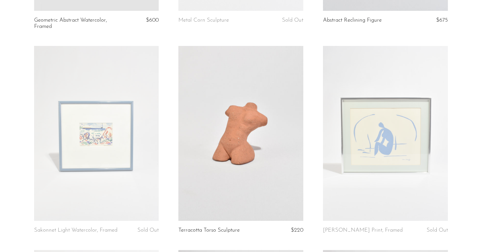 The height and width of the screenshot is (252, 482). I want to click on span: $675, so click(442, 20).